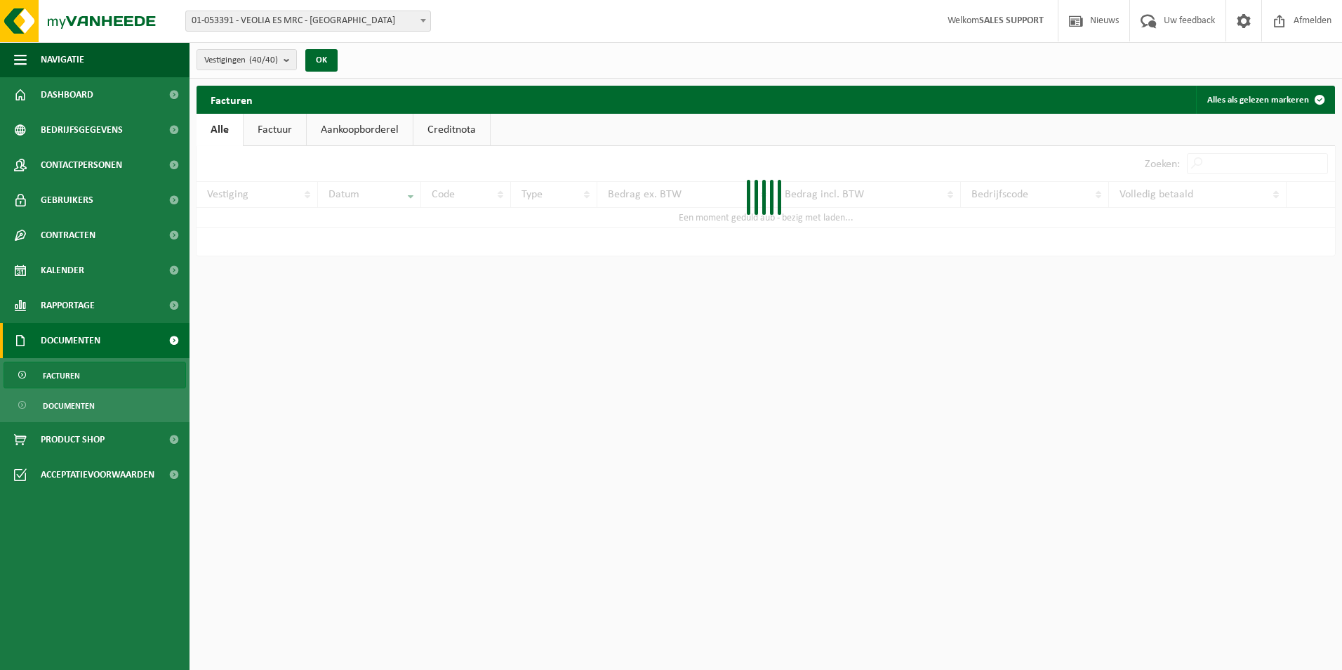 The height and width of the screenshot is (670, 1342). Describe the element at coordinates (81, 165) in the screenshot. I see `span: Contactpersonen` at that location.